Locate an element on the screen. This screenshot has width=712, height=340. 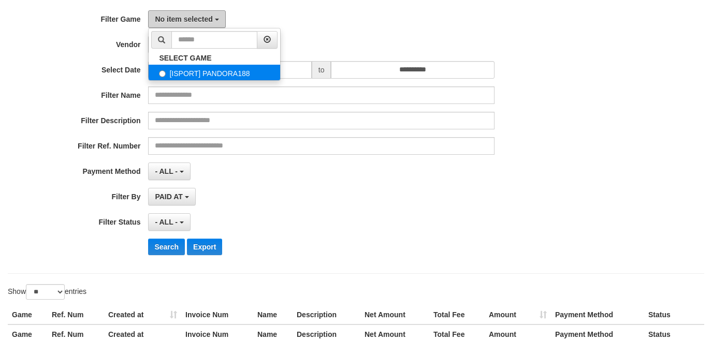
th: Ref. Num is located at coordinates (76, 315).